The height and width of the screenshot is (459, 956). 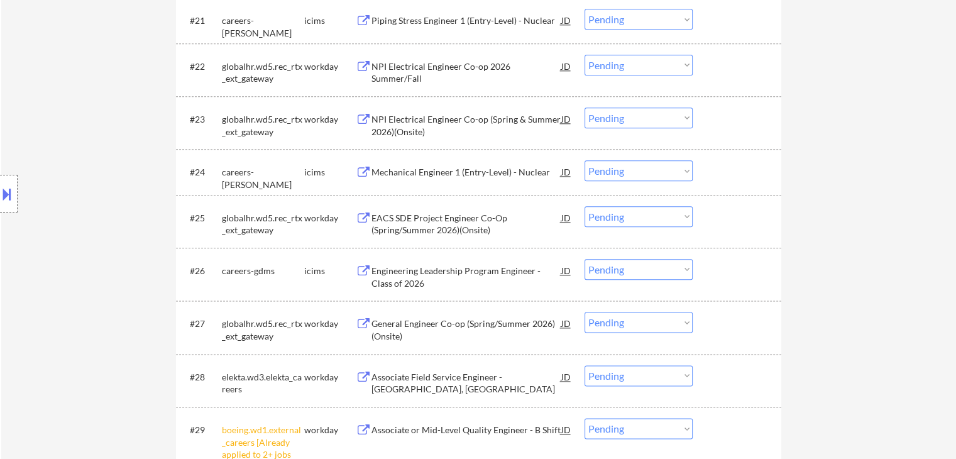 I want to click on div: #21, so click(x=201, y=21).